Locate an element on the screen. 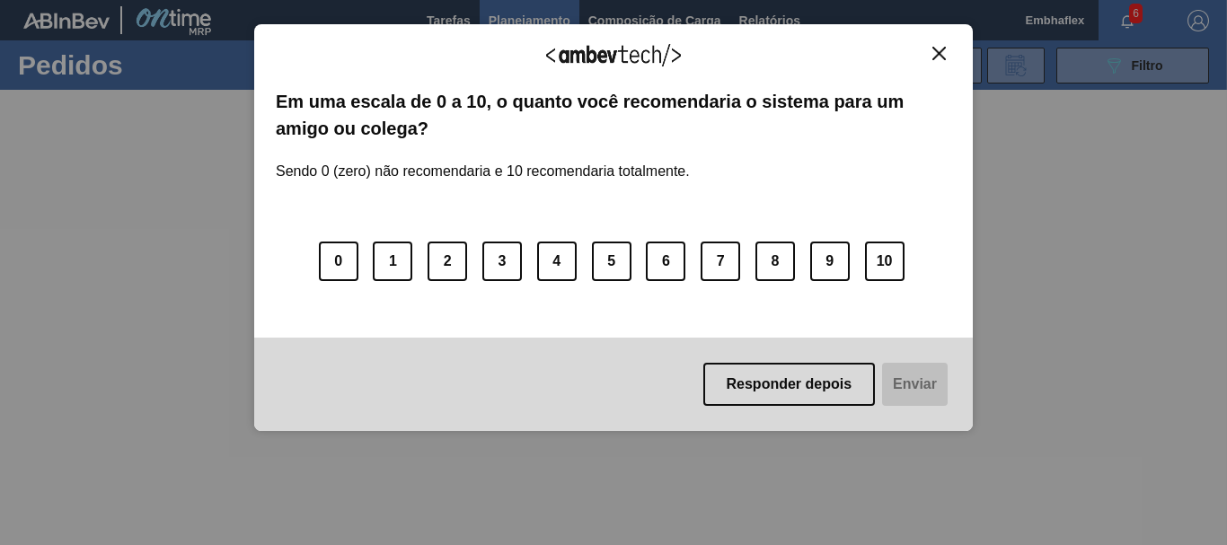 Image resolution: width=1227 pixels, height=545 pixels. button: 6 is located at coordinates (665, 261).